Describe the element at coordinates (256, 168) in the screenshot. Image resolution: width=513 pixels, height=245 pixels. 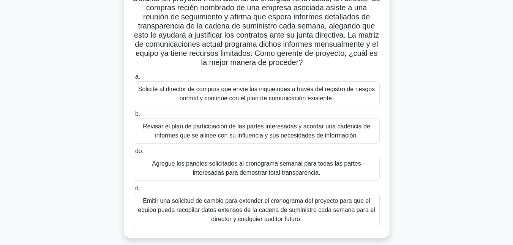
I see `font: Agregue los paneles solicitados al cronograma semanal para todas las partes interesadas para demo...` at that location.